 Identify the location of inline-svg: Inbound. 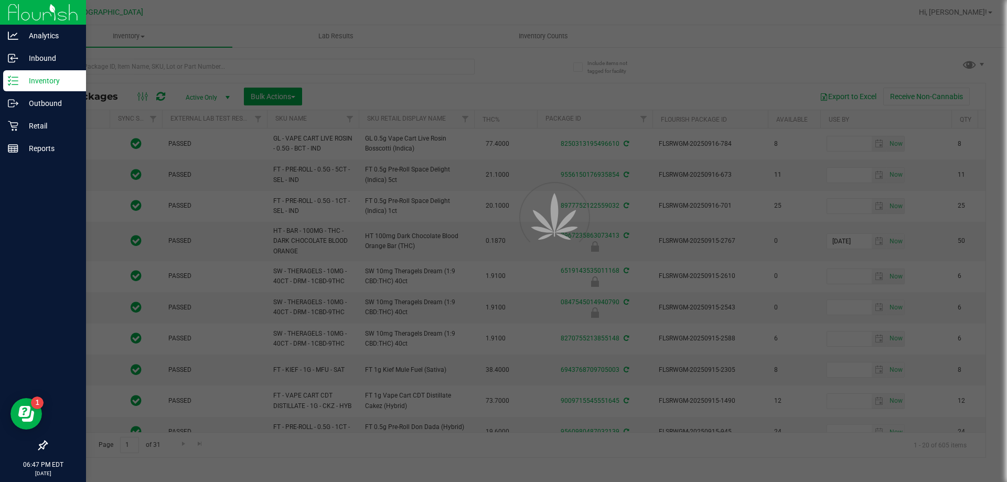
(13, 58).